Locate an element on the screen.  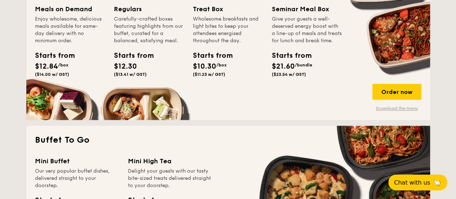
div: Our very popular buffet dishes, delivered straight to your doorstep. is located at coordinates (77, 178).